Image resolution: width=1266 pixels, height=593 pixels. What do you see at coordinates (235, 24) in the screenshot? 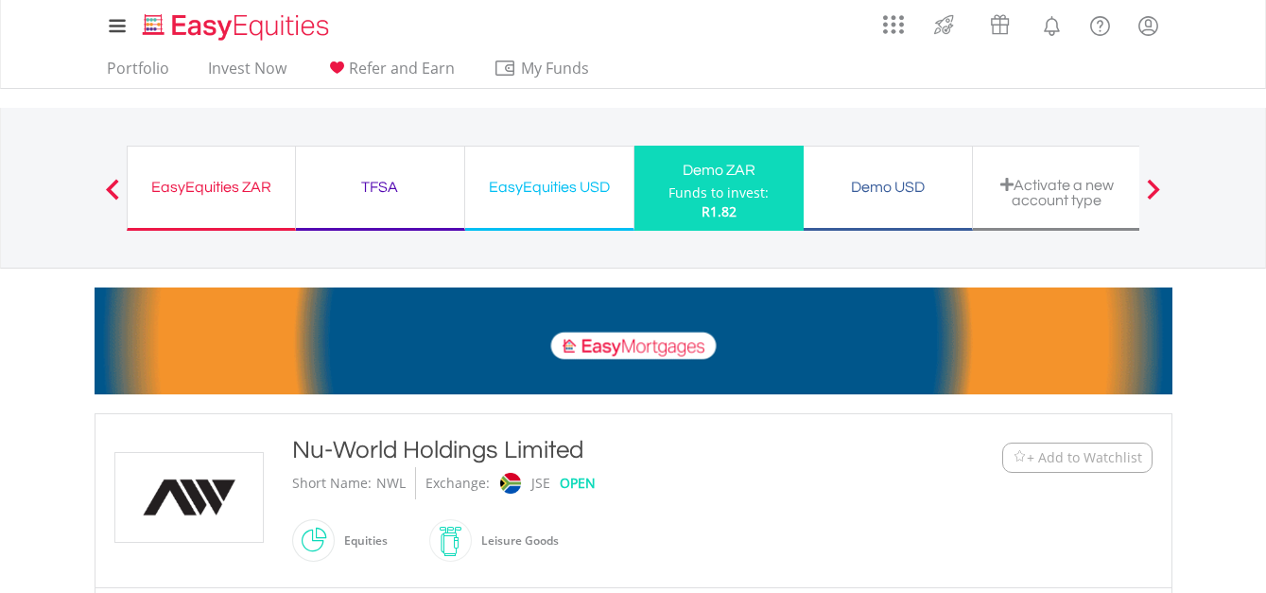
I see `a: Home page` at bounding box center [235, 24].